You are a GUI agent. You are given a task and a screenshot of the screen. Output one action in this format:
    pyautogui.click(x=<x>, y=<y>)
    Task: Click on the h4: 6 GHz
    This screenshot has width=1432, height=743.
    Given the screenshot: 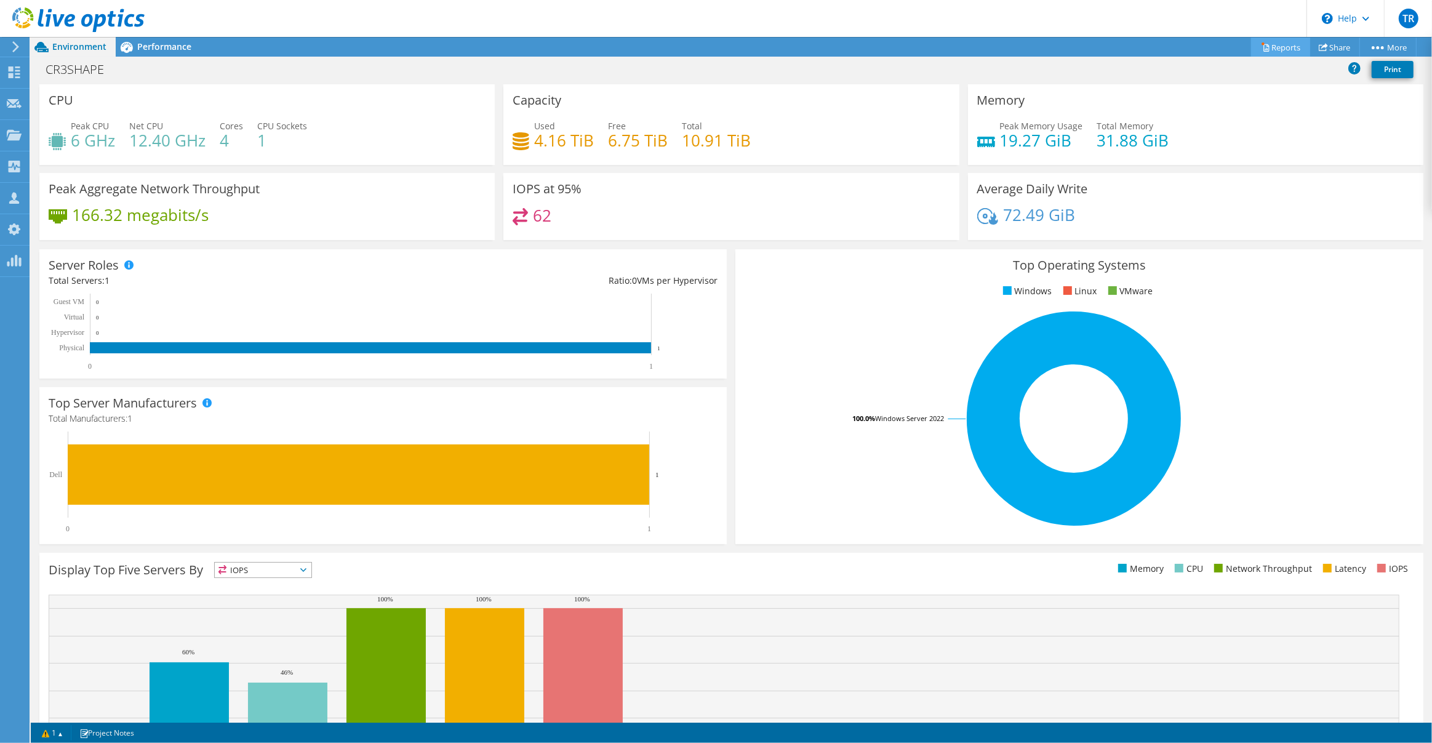 What is the action you would take?
    pyautogui.click(x=93, y=140)
    